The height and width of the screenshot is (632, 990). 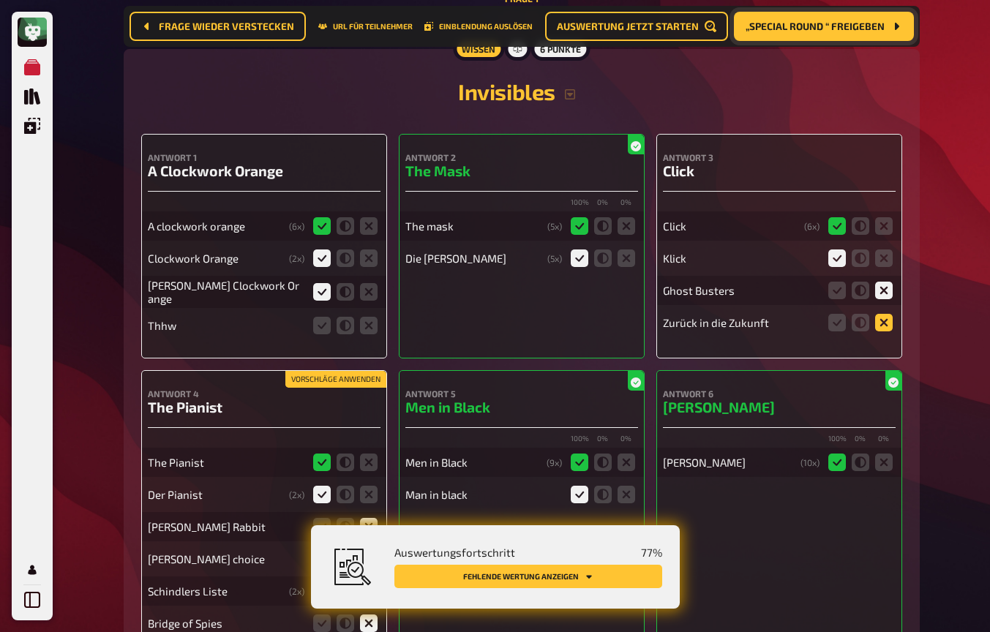 What do you see at coordinates (560, 49) in the screenshot?
I see `div: 6 Punkte` at bounding box center [560, 49].